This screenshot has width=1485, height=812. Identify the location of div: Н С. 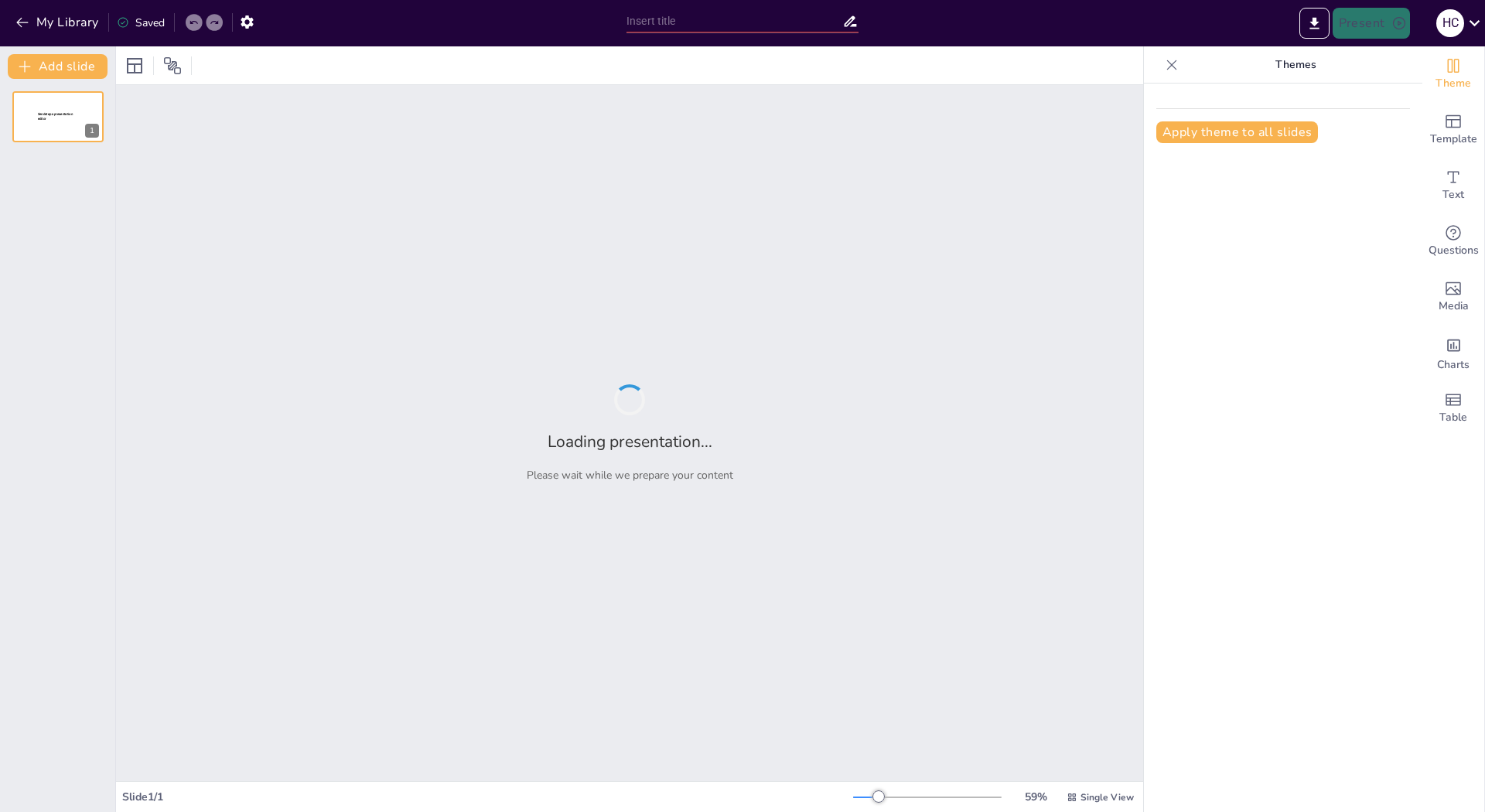
(1450, 23).